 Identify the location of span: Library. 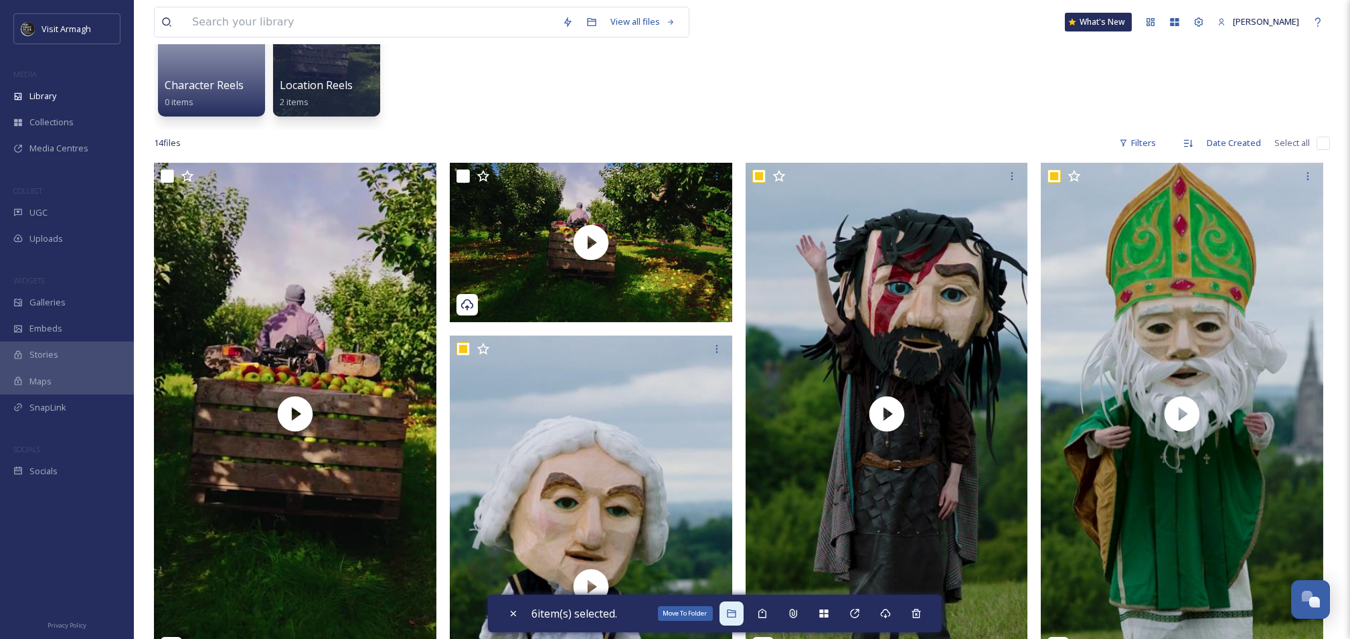
(43, 96).